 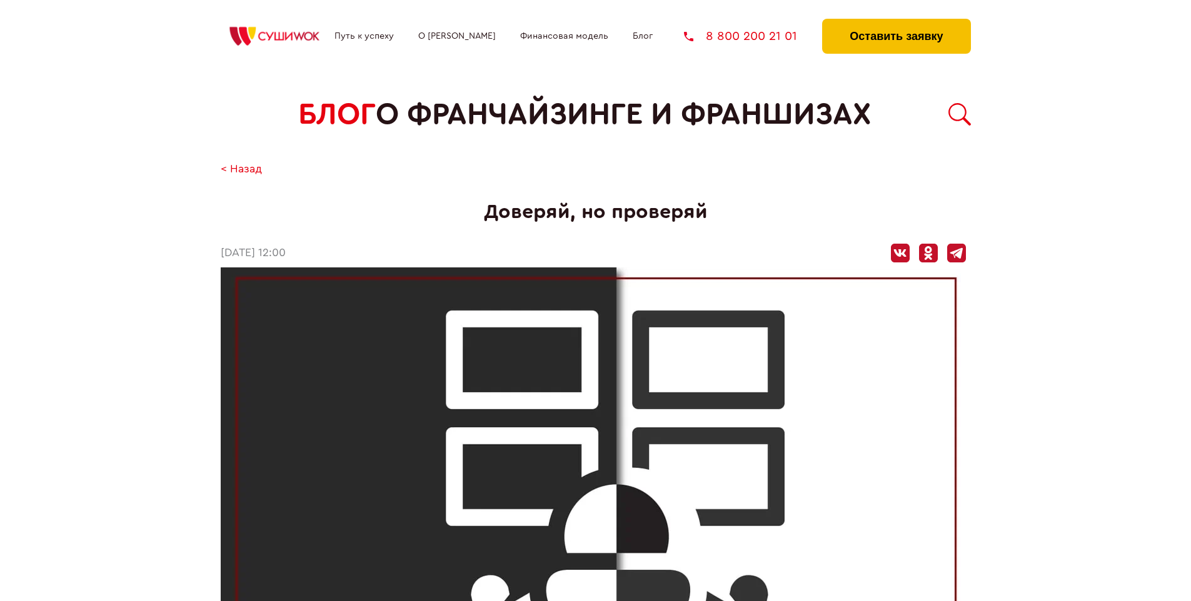 What do you see at coordinates (623, 114) in the screenshot?
I see `span: о франчайзинге и франшизах` at bounding box center [623, 114].